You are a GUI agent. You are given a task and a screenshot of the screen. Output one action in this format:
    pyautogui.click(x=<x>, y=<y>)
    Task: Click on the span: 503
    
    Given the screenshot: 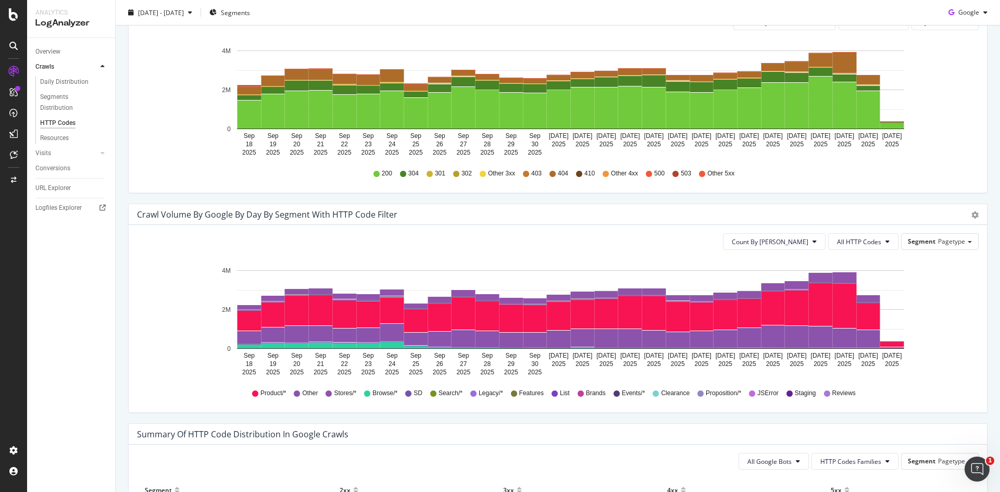 What is the action you would take?
    pyautogui.click(x=686, y=173)
    